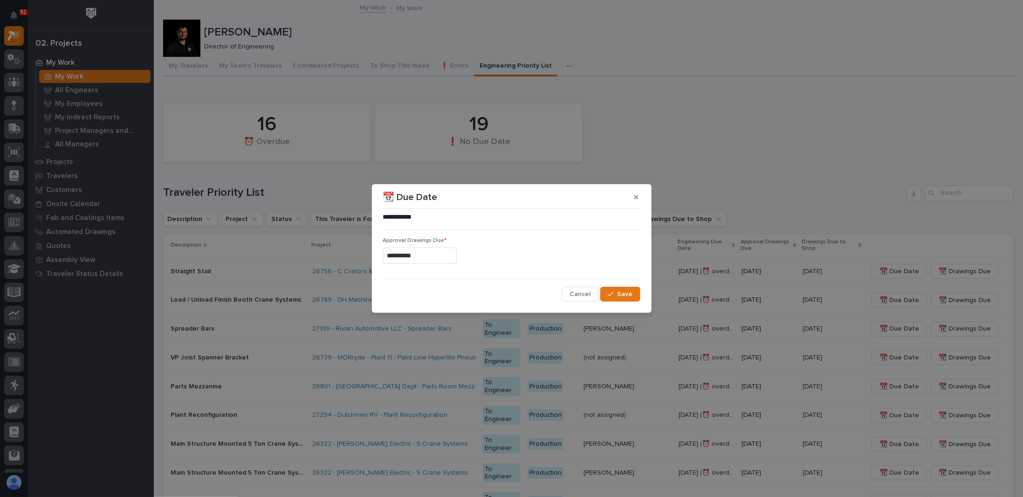  I want to click on span: Save, so click(625, 294).